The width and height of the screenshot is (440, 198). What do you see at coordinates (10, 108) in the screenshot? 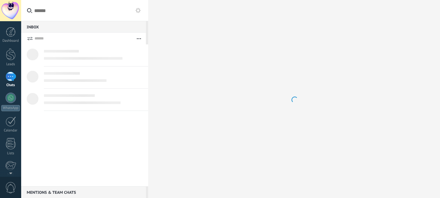
I see `div: WhatsApp` at bounding box center [10, 108].